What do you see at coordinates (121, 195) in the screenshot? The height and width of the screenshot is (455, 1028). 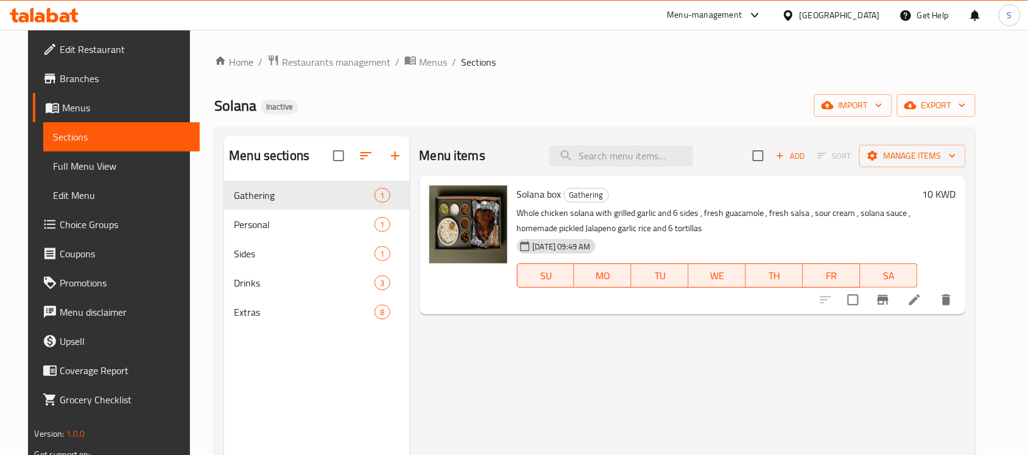 I see `a: Edit Menu` at bounding box center [121, 195].